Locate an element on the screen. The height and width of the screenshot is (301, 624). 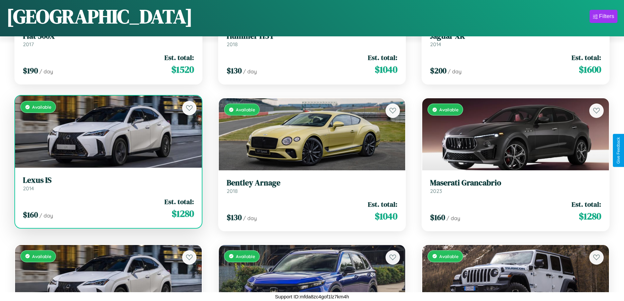
button: Filters is located at coordinates (604, 16).